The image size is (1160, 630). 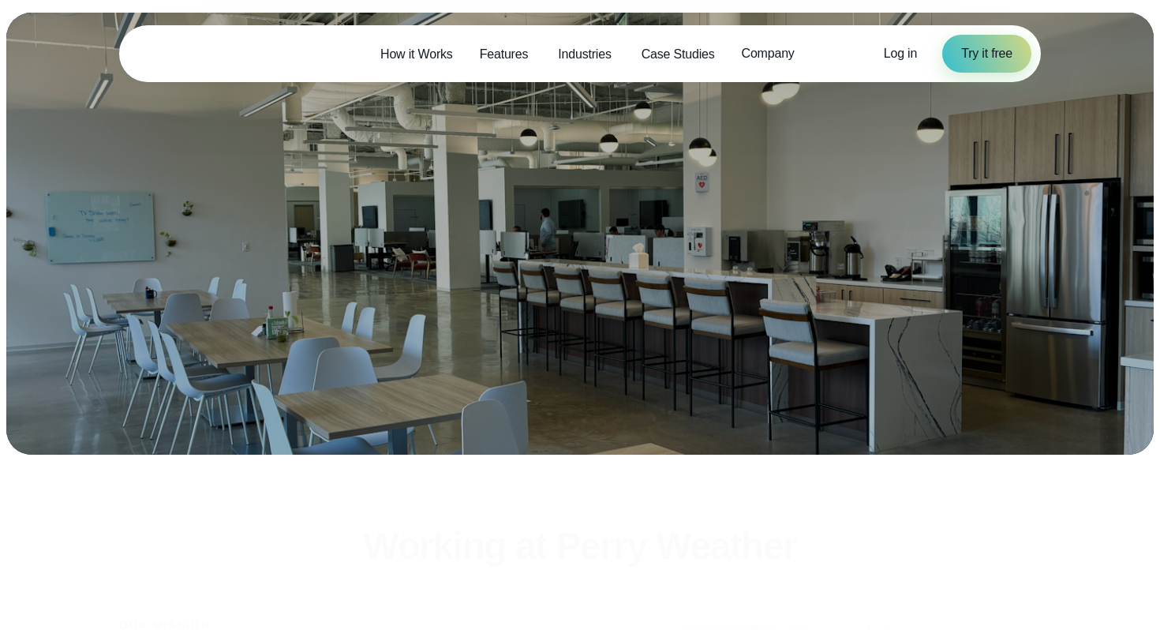 What do you see at coordinates (900, 53) in the screenshot?
I see `span: Log in` at bounding box center [900, 53].